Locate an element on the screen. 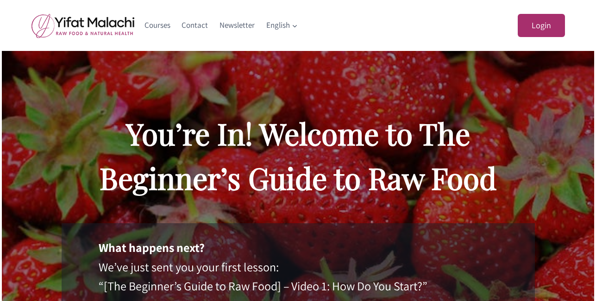 Image resolution: width=596 pixels, height=301 pixels. h2: You’re In! Welcome to The Beginner’s Guide to Raw Food is located at coordinates (298, 156).